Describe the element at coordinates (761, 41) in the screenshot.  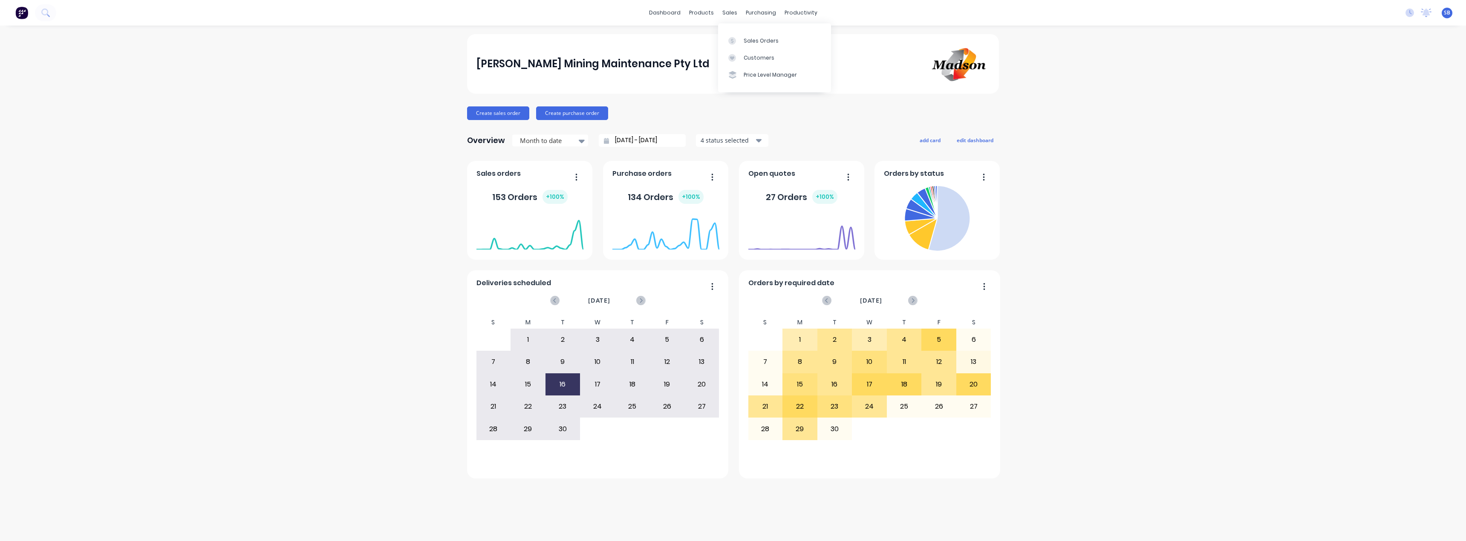
I see `div: Sales Orders` at that location.